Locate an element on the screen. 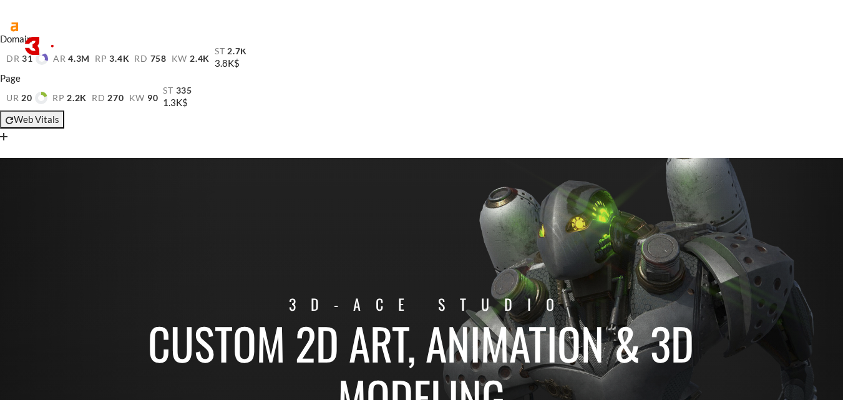 Image resolution: width=843 pixels, height=400 pixels. a: 3D Modeling is located at coordinates (266, 46).